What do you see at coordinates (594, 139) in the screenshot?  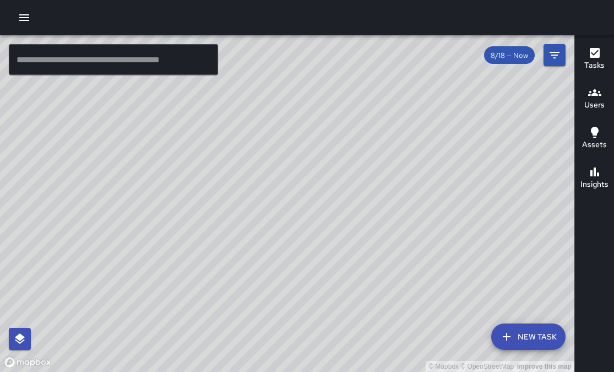 I see `button: Assets` at bounding box center [594, 139].